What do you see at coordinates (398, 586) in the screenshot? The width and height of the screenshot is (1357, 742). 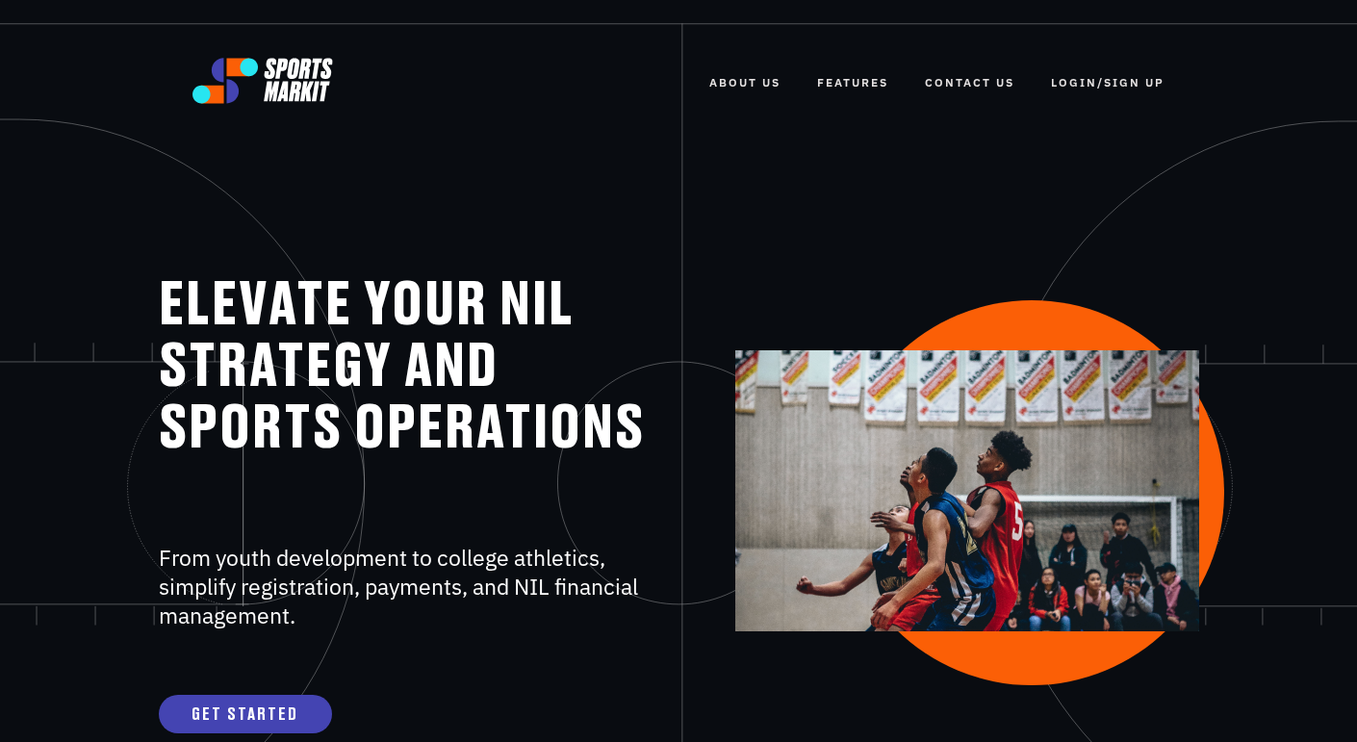 I see `span: From youth development to college athletics, simplify registration, payments, and NIL financial m...` at bounding box center [398, 586].